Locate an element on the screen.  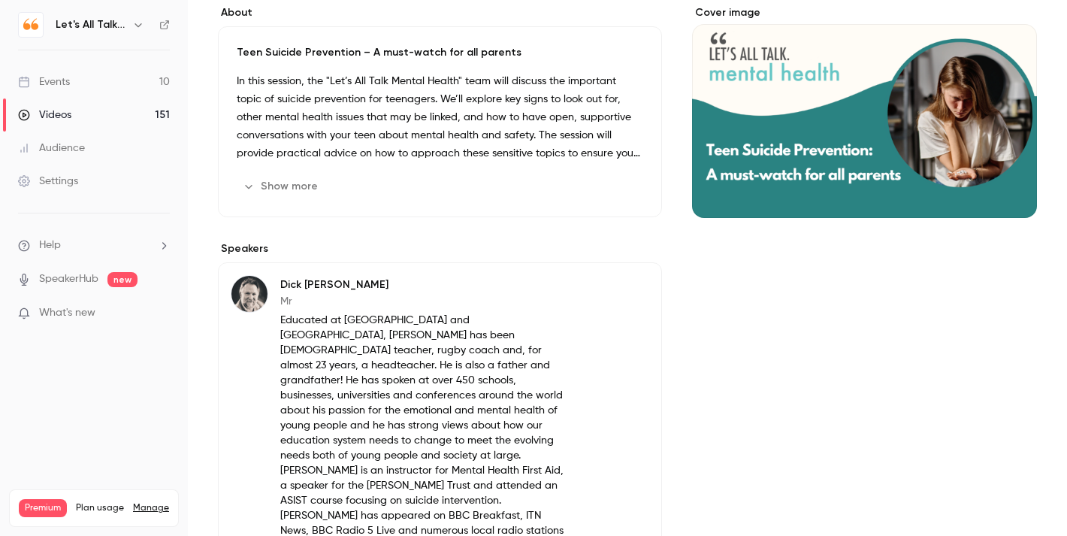
a: SpeakerHub is located at coordinates (68, 279).